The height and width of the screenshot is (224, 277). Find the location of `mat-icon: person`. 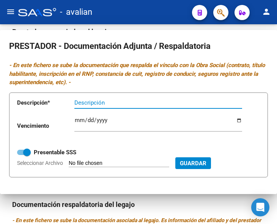

mat-icon: person is located at coordinates (266, 12).